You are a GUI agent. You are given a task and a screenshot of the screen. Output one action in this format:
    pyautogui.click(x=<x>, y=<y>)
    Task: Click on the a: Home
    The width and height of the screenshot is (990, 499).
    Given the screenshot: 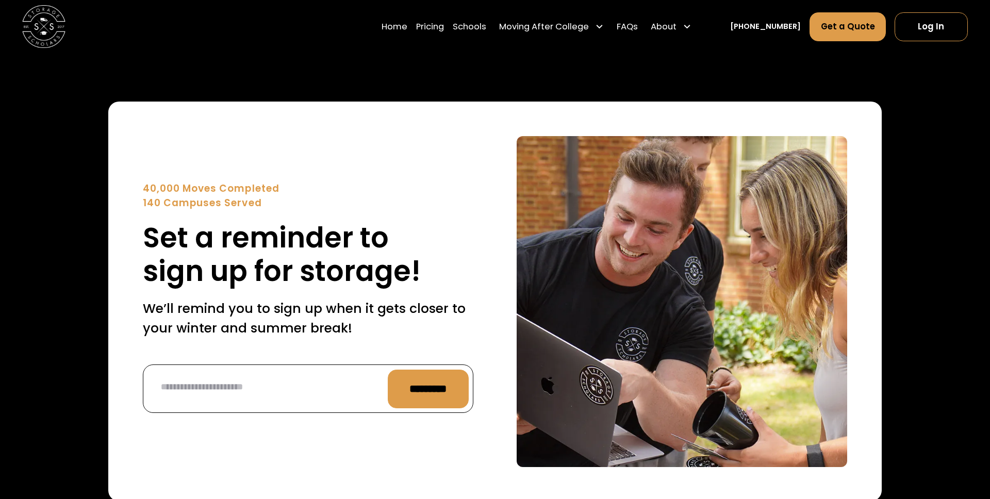 What is the action you would take?
    pyautogui.click(x=395, y=27)
    